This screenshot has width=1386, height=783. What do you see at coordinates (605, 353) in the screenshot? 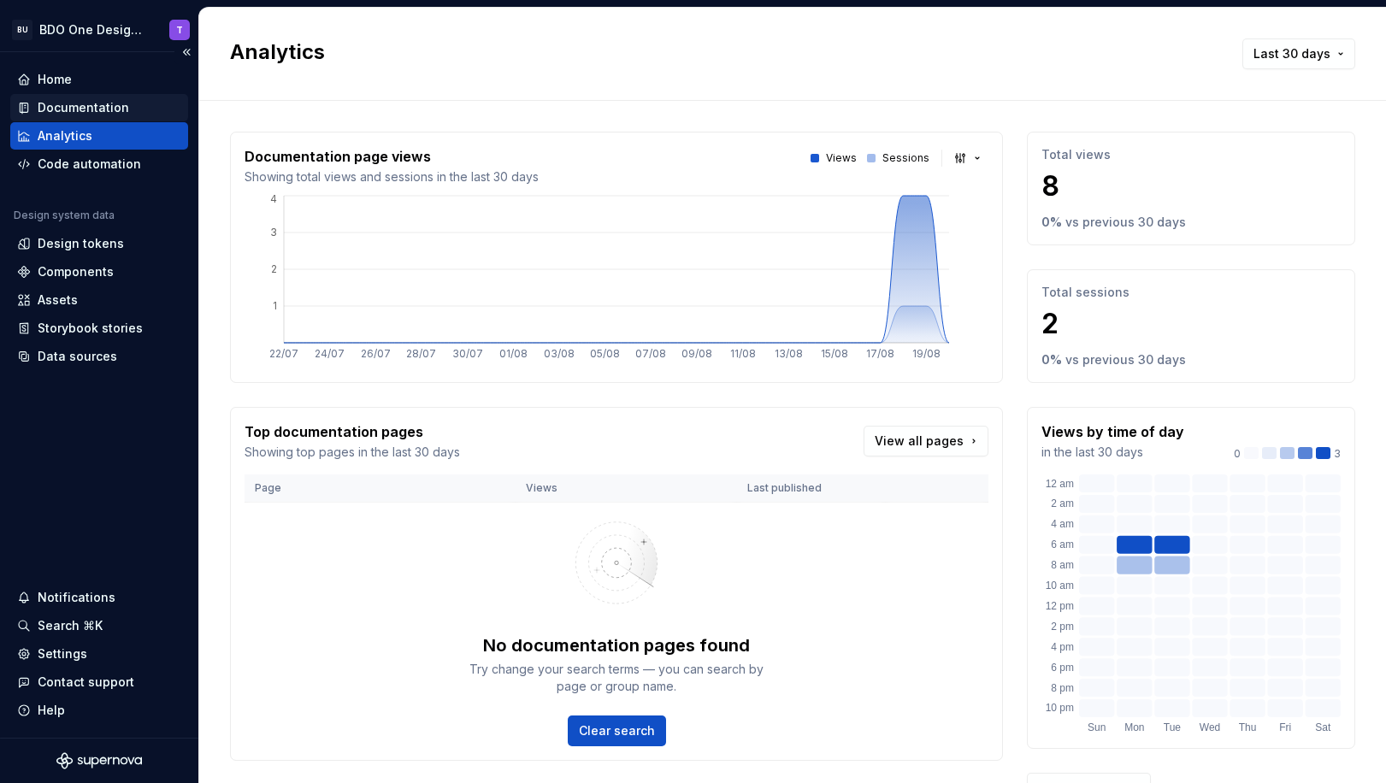
I see `tspan: 05/08` at bounding box center [605, 353].